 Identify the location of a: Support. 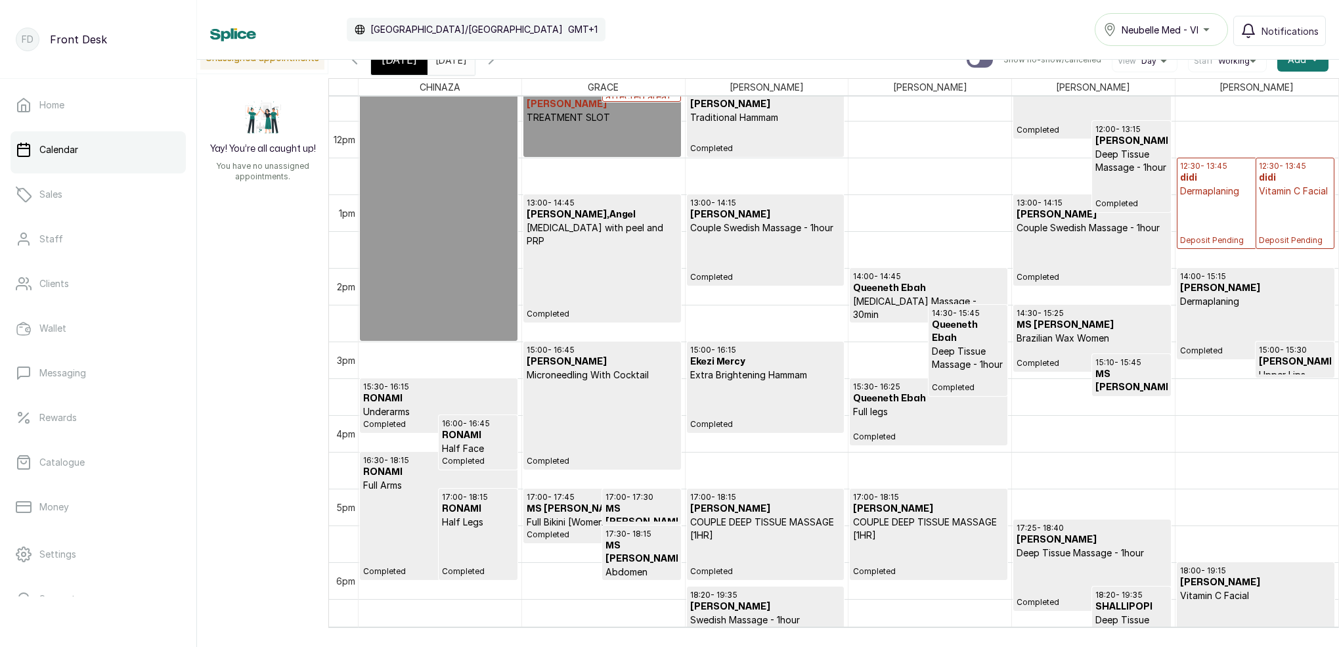
(98, 599).